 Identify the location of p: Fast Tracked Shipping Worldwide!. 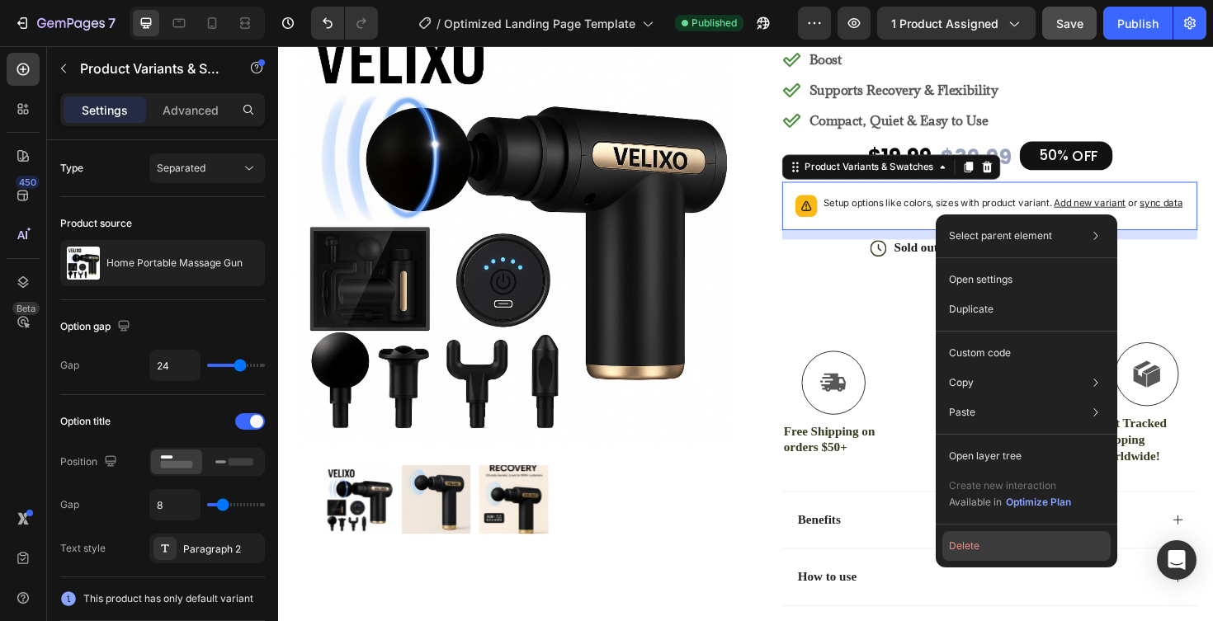
(919, 418).